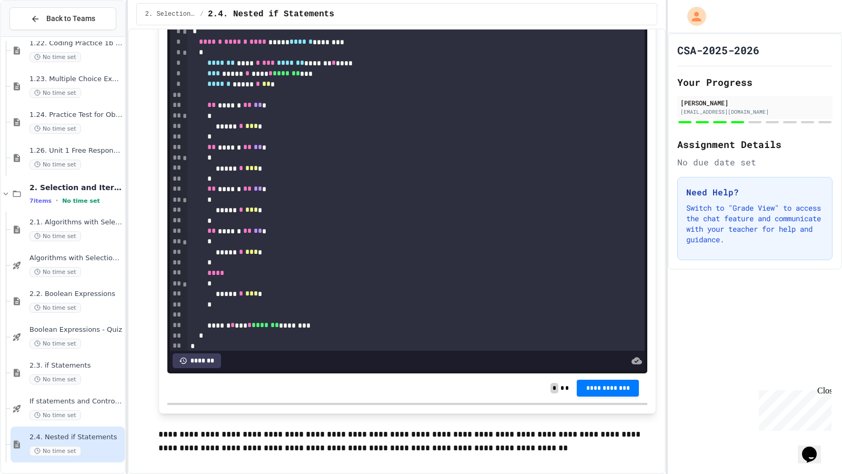  I want to click on span: 1.24. Practice Test for Objects (1.12-1.14), so click(76, 115).